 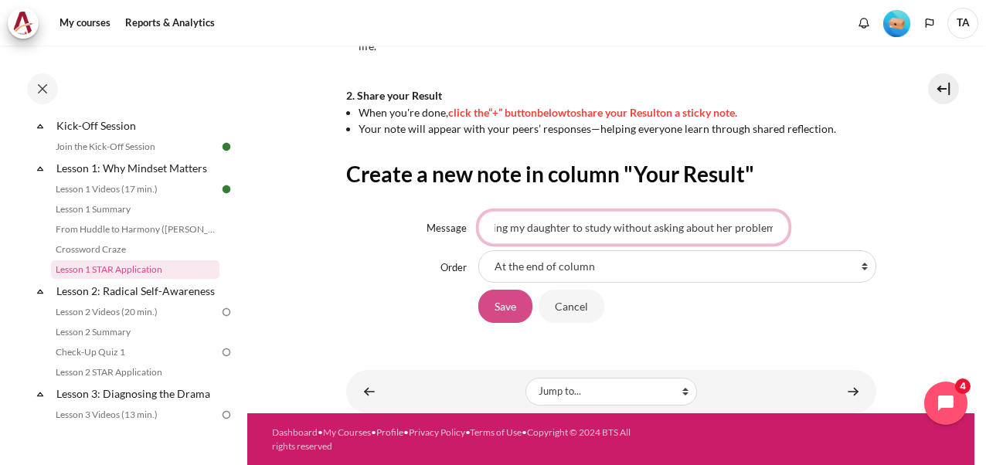 What do you see at coordinates (495, 432) in the screenshot?
I see `a: Terms of Use` at bounding box center [495, 432].